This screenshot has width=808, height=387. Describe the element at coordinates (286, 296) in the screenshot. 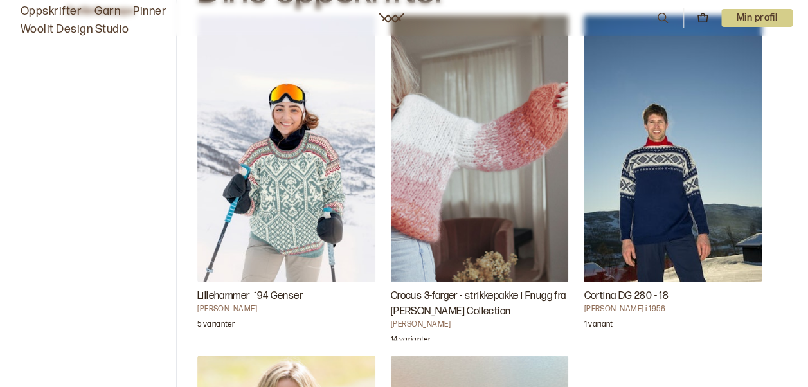

I see `h3: Lillehammer ´94 Genser` at that location.